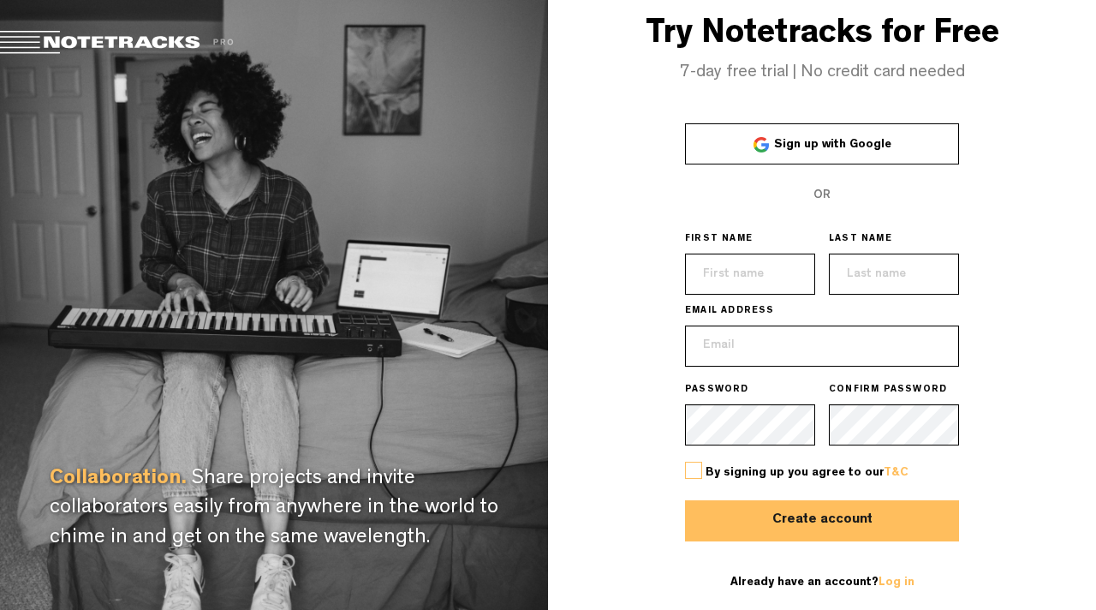 The width and height of the screenshot is (1096, 610). I want to click on a: T&C, so click(896, 473).